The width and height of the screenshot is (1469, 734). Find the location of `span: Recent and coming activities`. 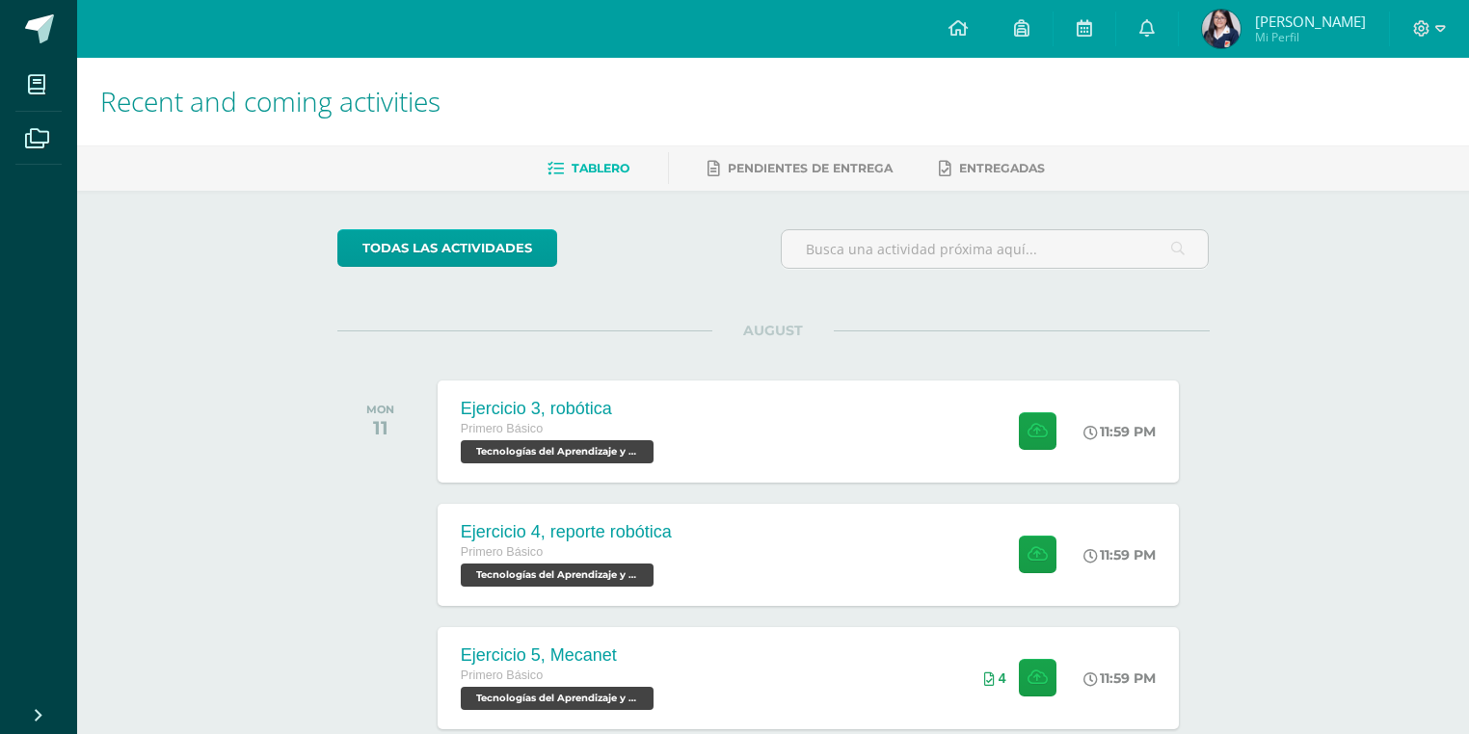

span: Recent and coming activities is located at coordinates (270, 101).